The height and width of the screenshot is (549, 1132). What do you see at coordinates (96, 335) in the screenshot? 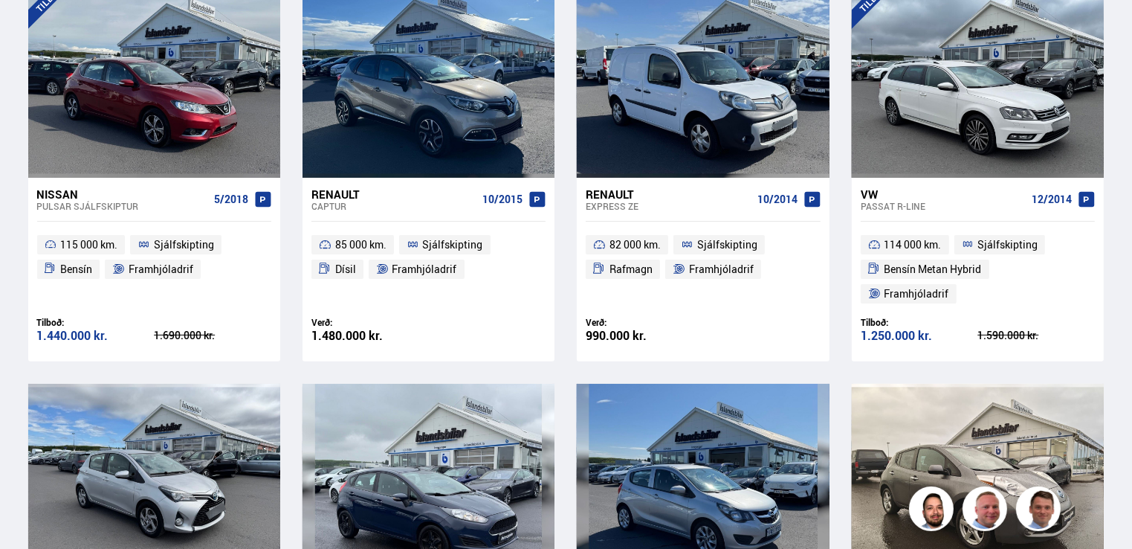
I see `div: 1.440.000 kr.` at bounding box center [96, 335].